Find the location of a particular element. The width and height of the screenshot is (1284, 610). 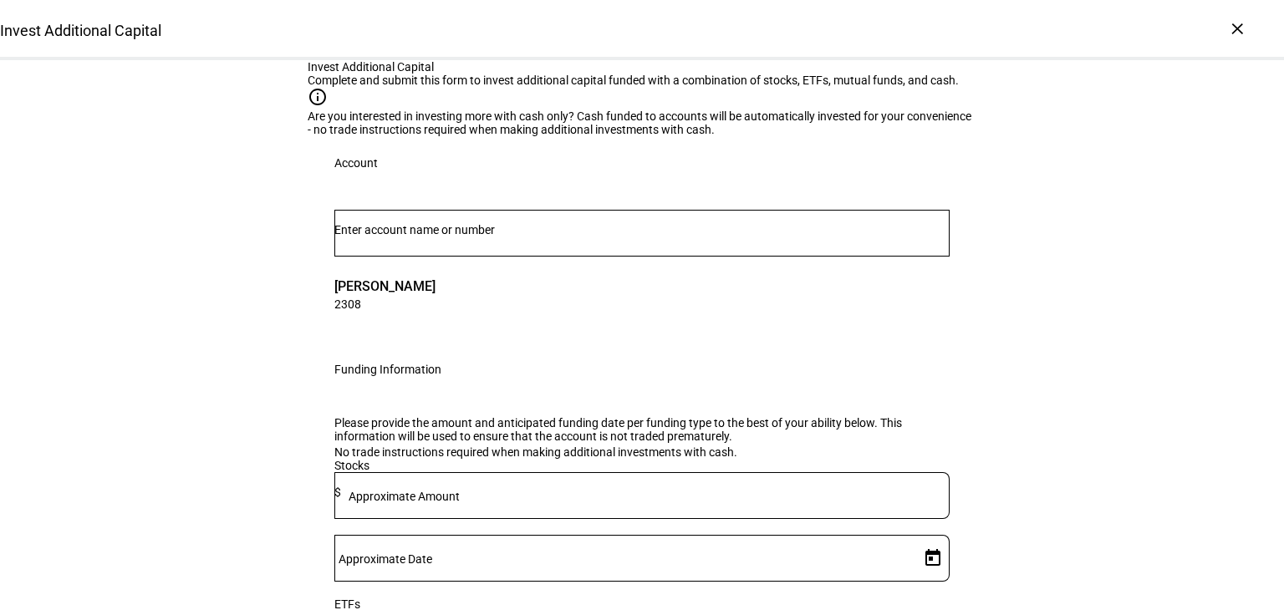

input: Number is located at coordinates (642, 230).